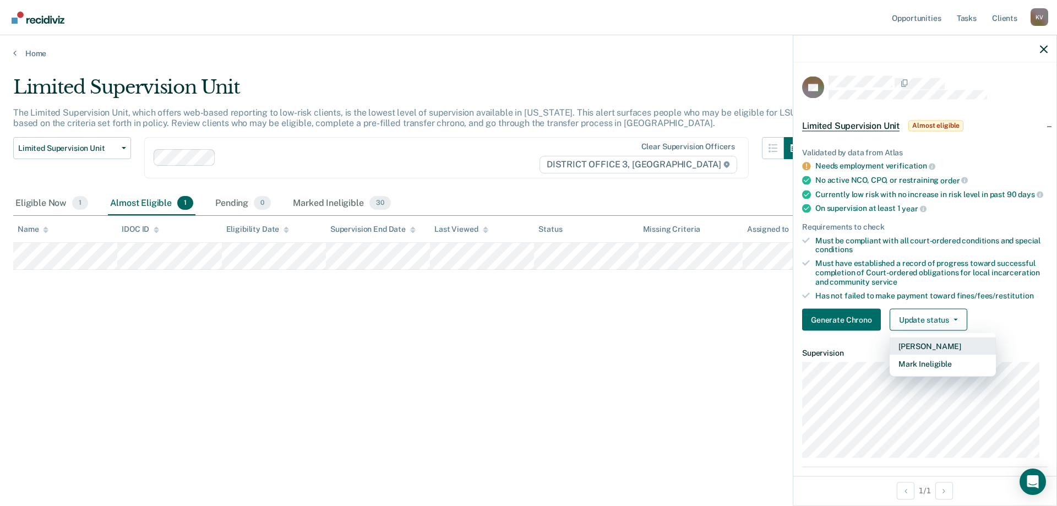 The image size is (1057, 506). What do you see at coordinates (928, 320) in the screenshot?
I see `button: Update status` at bounding box center [928, 320].